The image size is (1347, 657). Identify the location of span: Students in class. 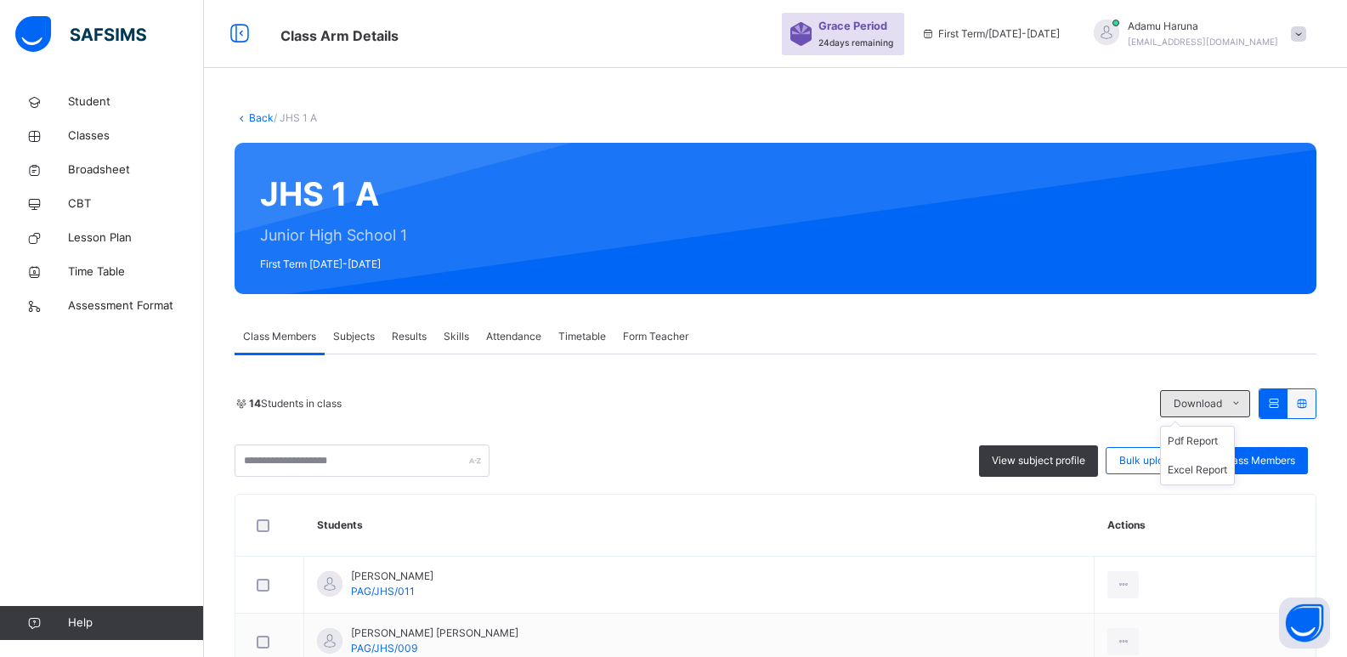
(295, 404).